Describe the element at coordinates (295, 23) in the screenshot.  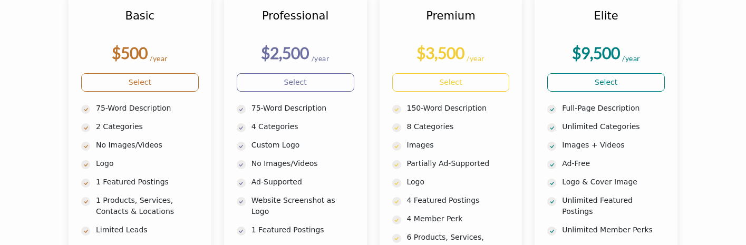
I see `h3: Professional` at that location.